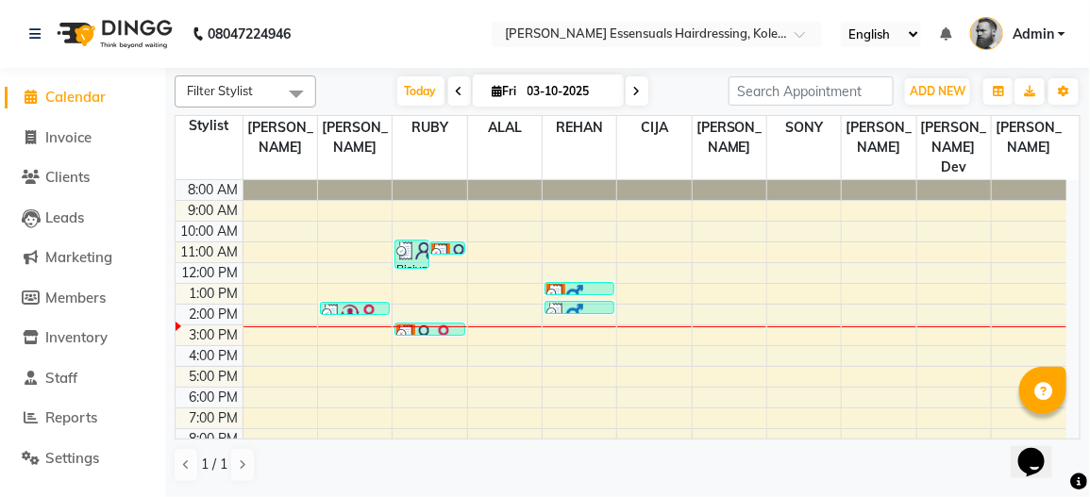 This screenshot has height=497, width=1090. I want to click on div: 10:00 AM, so click(210, 231).